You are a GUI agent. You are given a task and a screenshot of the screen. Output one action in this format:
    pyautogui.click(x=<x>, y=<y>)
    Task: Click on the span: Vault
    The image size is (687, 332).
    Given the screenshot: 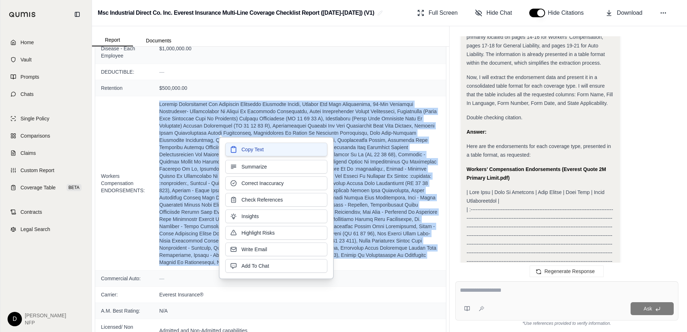 What is the action you would take?
    pyautogui.click(x=26, y=60)
    